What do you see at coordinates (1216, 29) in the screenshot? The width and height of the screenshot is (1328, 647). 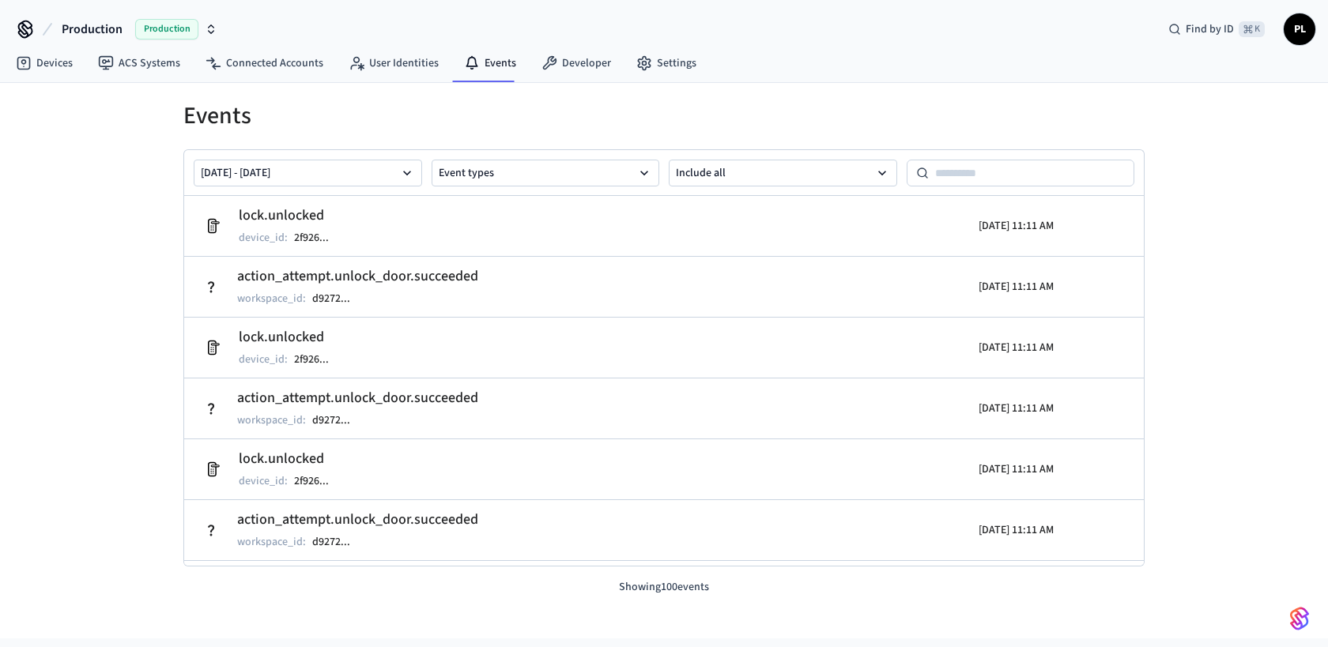 I see `div: Find by ID⌘ K` at bounding box center [1216, 29].